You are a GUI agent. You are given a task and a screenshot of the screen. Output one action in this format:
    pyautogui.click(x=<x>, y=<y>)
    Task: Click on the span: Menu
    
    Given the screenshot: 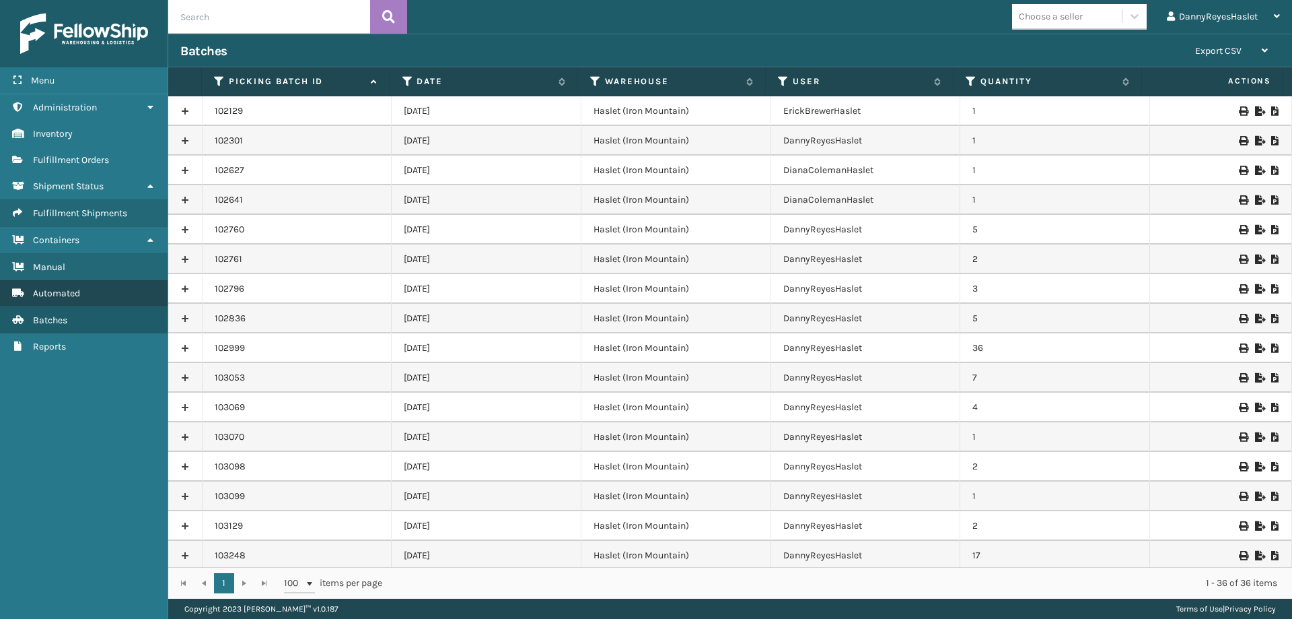 What is the action you would take?
    pyautogui.click(x=42, y=80)
    